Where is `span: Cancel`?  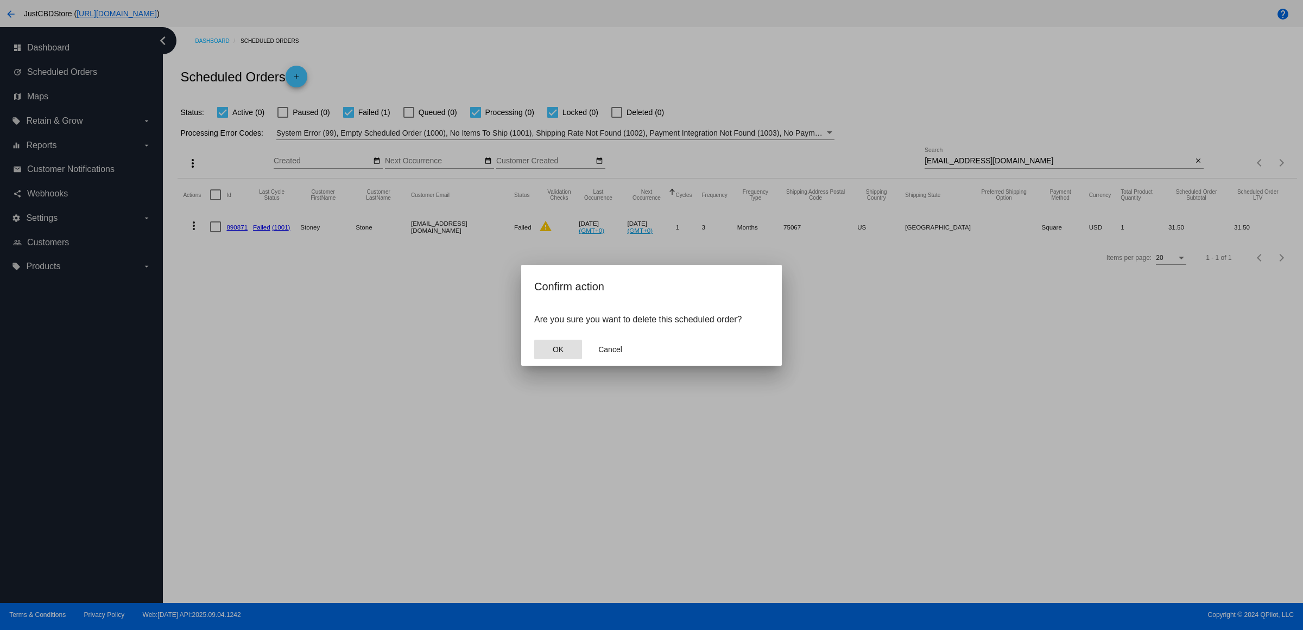
span: Cancel is located at coordinates (610, 350).